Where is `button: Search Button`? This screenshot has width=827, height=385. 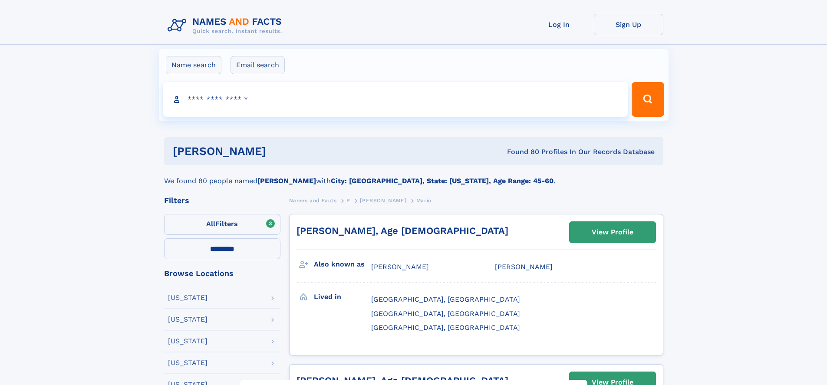
button: Search Button is located at coordinates (648, 99).